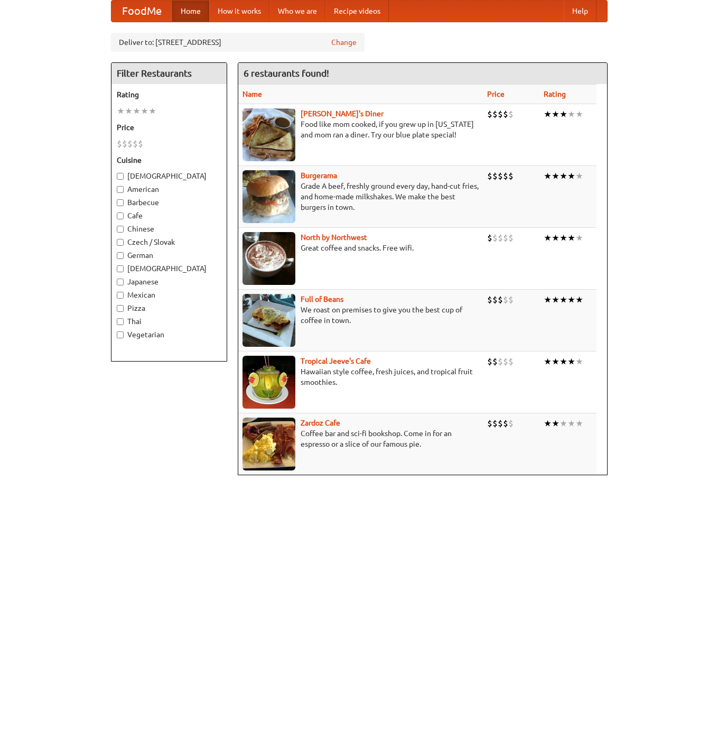  I want to click on img: jeeves.jpg, so click(269, 382).